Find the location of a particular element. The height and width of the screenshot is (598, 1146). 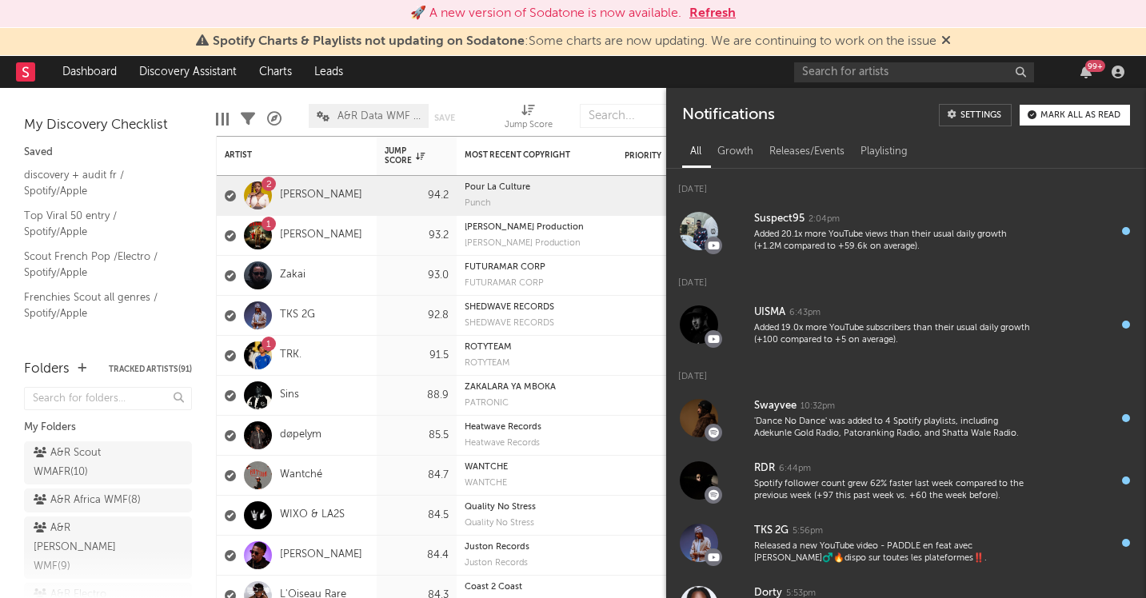

div: Quality No Stress is located at coordinates (537, 523).